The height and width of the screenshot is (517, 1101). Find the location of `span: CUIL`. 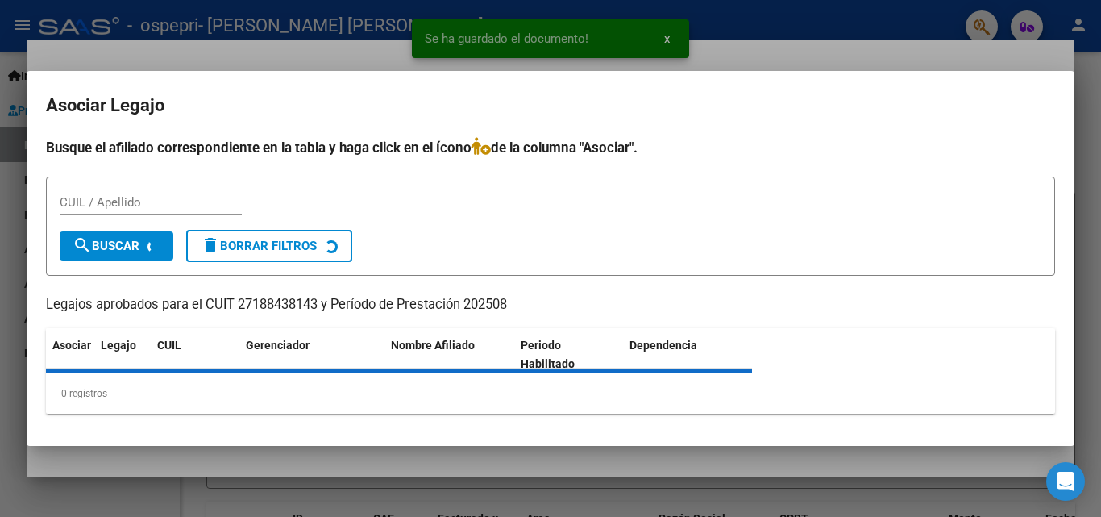

span: CUIL is located at coordinates (169, 345).